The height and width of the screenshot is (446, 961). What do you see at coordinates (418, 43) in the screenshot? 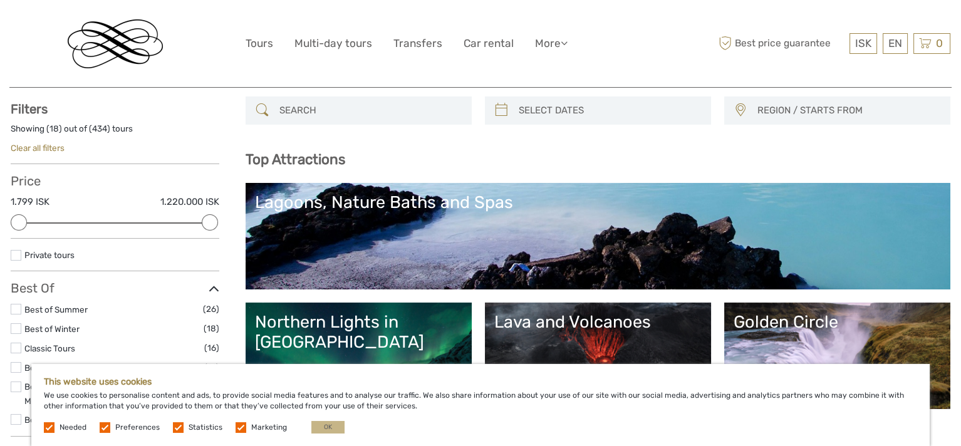
I see `a: Transfers` at bounding box center [418, 43].